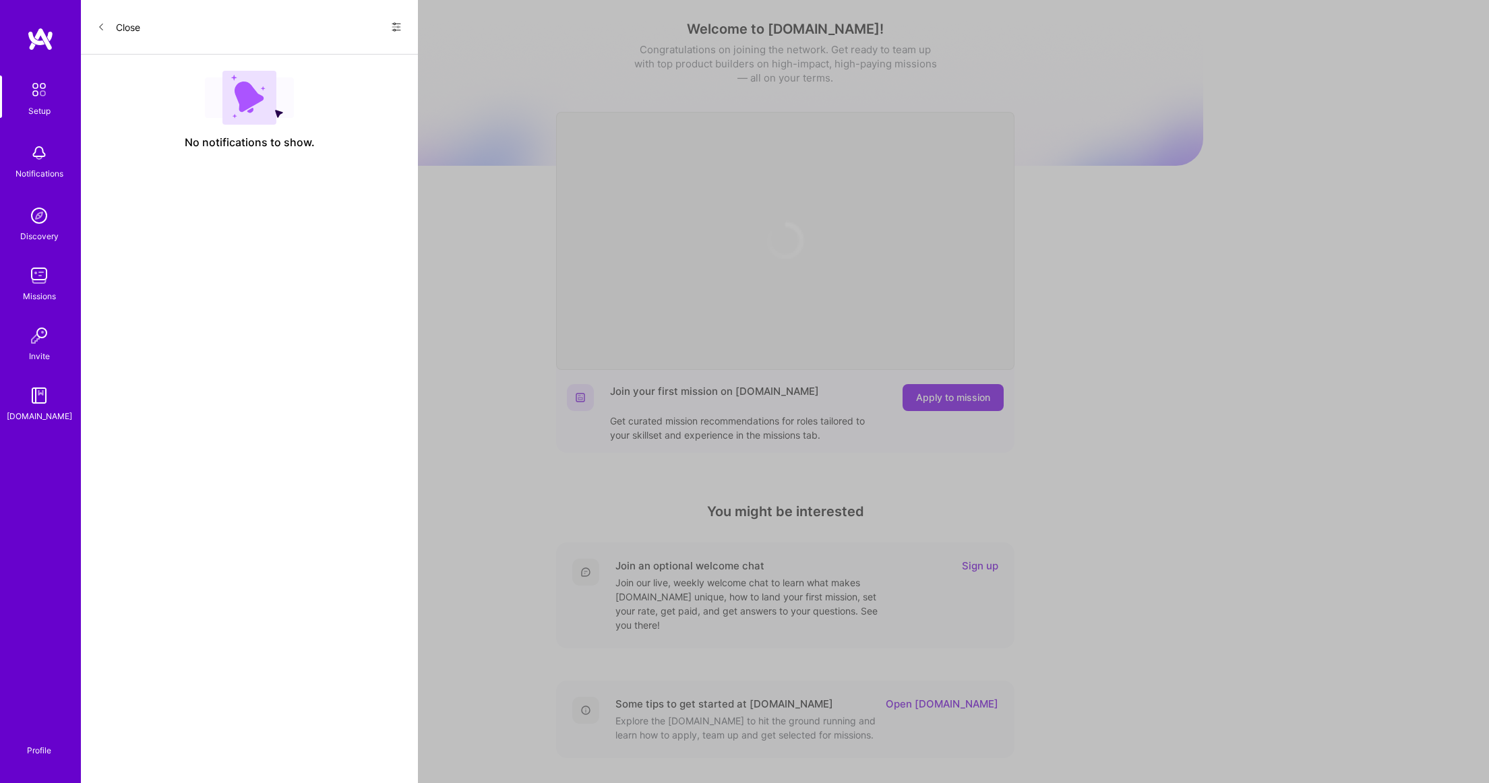  Describe the element at coordinates (39, 111) in the screenshot. I see `div: Setup` at that location.